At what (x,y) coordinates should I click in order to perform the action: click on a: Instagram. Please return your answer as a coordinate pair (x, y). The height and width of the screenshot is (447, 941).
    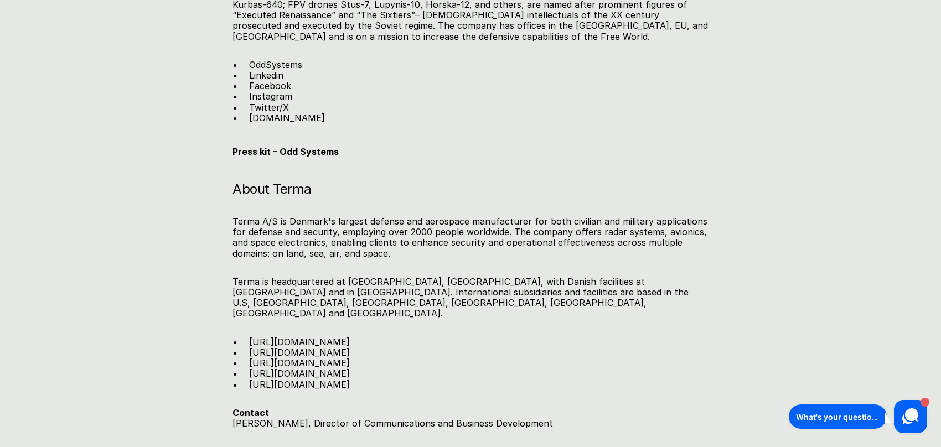
    Looking at the image, I should click on (271, 96).